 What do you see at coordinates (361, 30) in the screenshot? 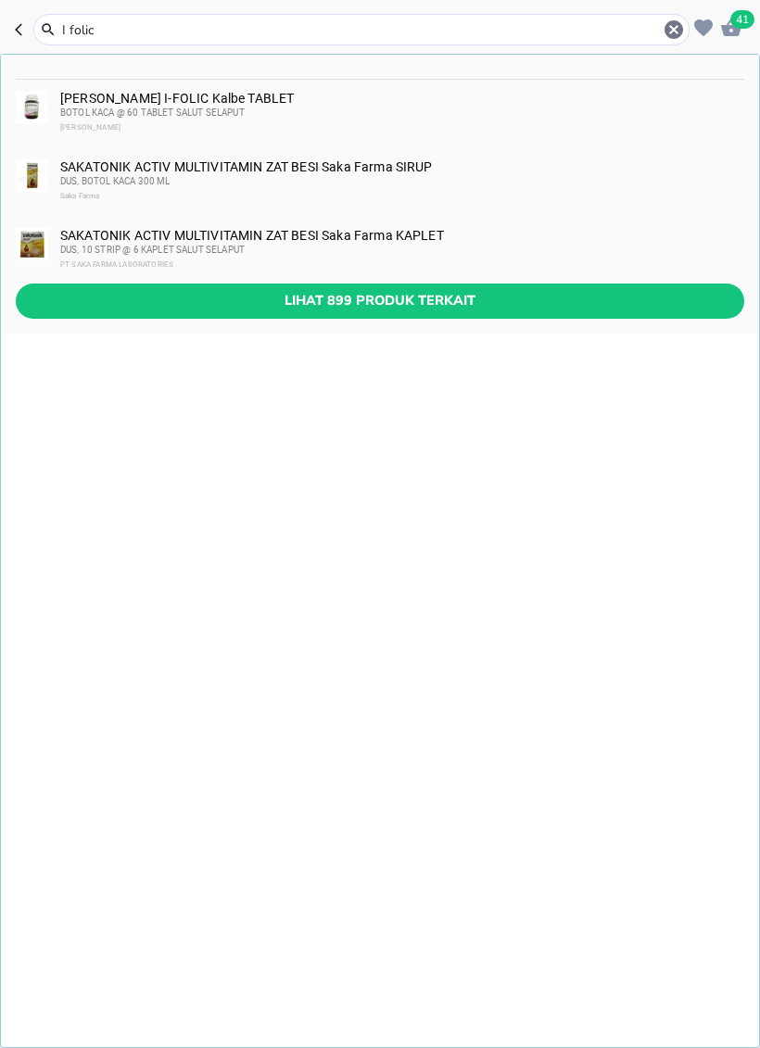
I see `input: Cari 4000+ produk di sini` at bounding box center [361, 30].